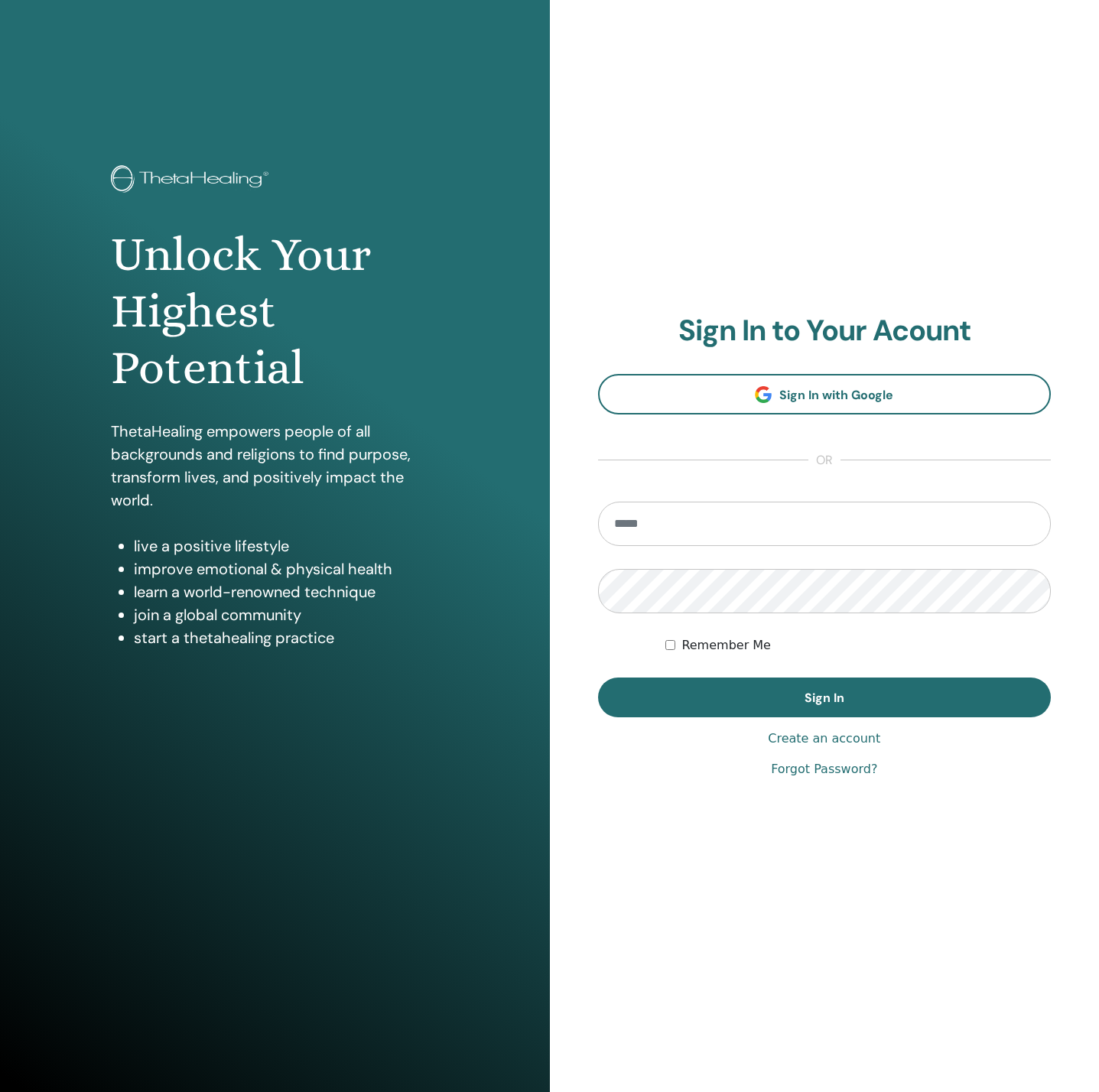 The width and height of the screenshot is (1099, 1092). Describe the element at coordinates (286, 546) in the screenshot. I see `li: live a positive lifestyle` at that location.